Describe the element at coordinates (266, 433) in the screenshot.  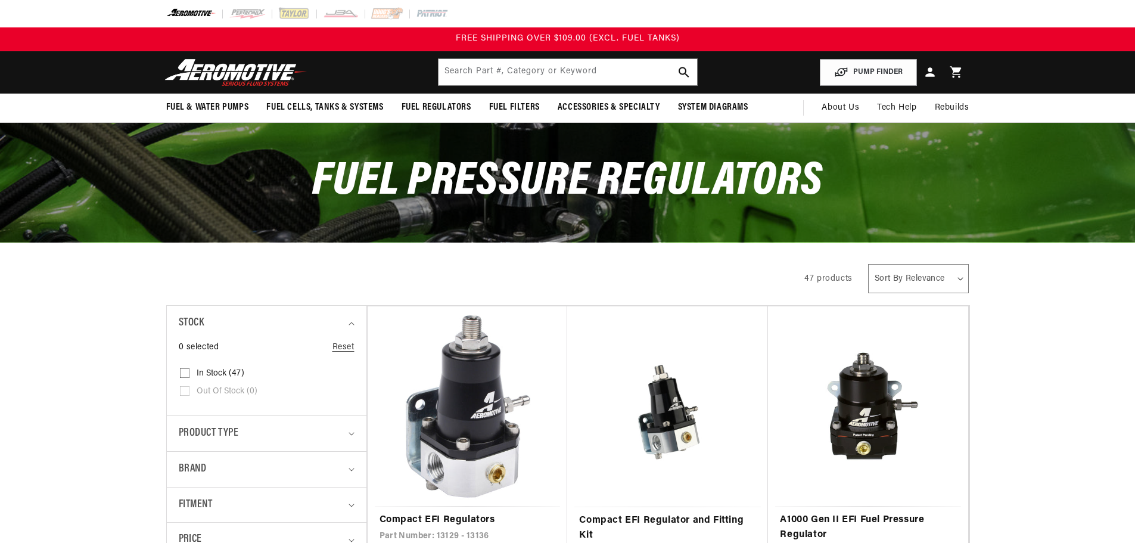
I see `summary: Product type (0 selected)` at that location.